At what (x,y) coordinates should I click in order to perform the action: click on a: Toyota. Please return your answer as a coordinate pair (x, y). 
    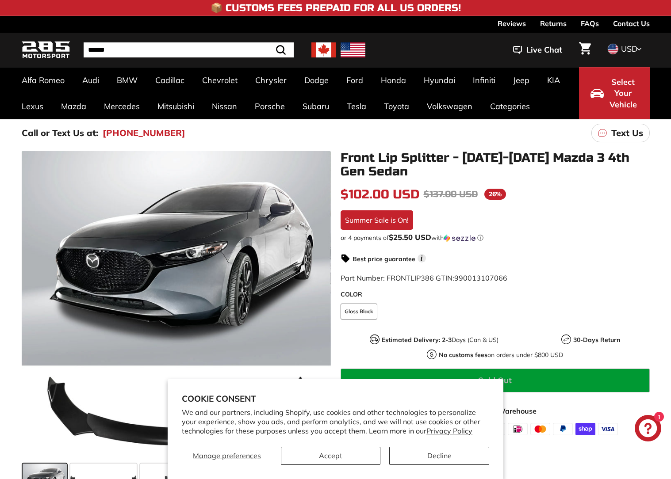
    Looking at the image, I should click on (396, 106).